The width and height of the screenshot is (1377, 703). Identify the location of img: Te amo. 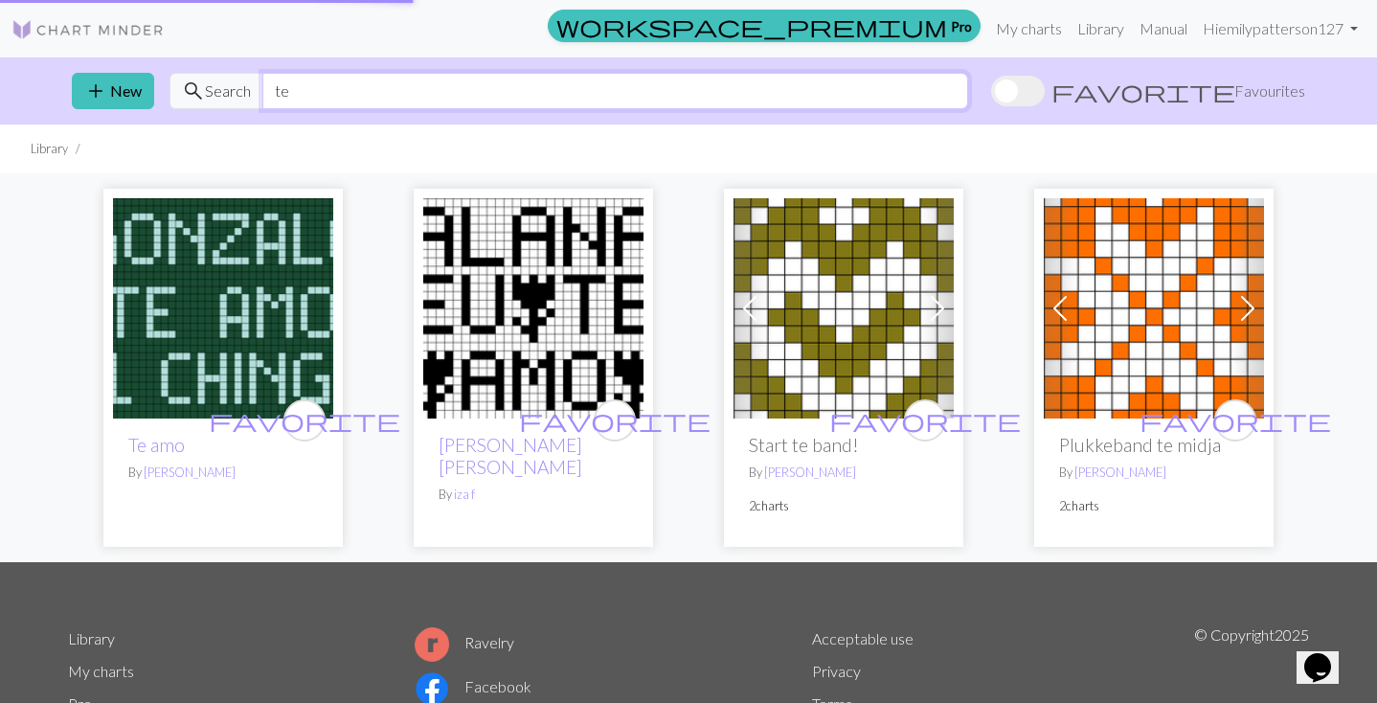
(223, 308).